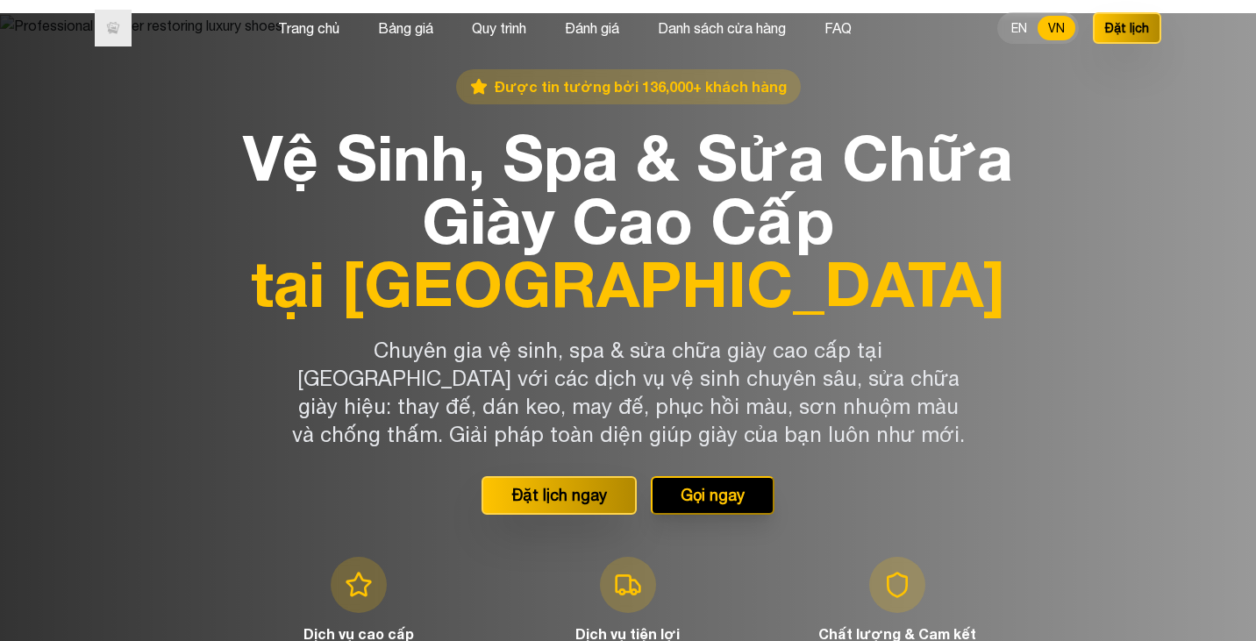 This screenshot has width=1256, height=641. Describe the element at coordinates (628, 220) in the screenshot. I see `h1: Vệ Sinh, Spa & Sửa Chữa Giày Cao Cấp` at that location.